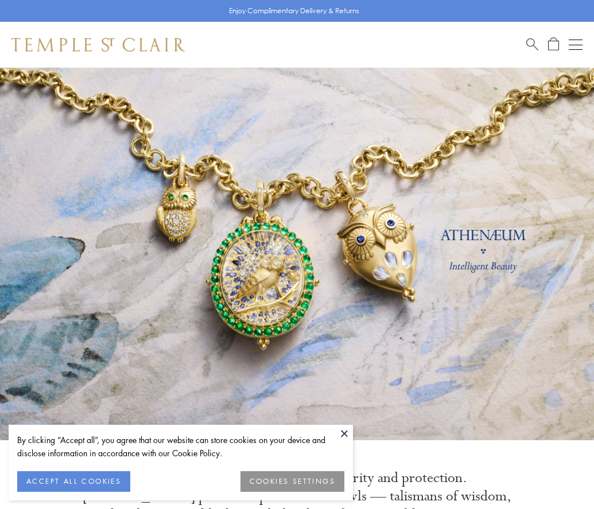 This screenshot has height=509, width=594. What do you see at coordinates (292, 482) in the screenshot?
I see `button: COOKIES SETTINGS` at bounding box center [292, 482].